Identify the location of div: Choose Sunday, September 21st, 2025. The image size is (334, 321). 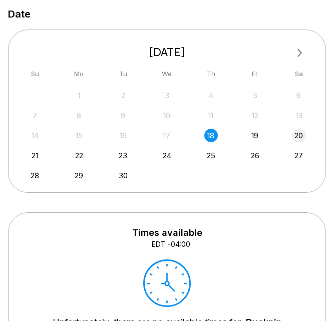
(35, 155).